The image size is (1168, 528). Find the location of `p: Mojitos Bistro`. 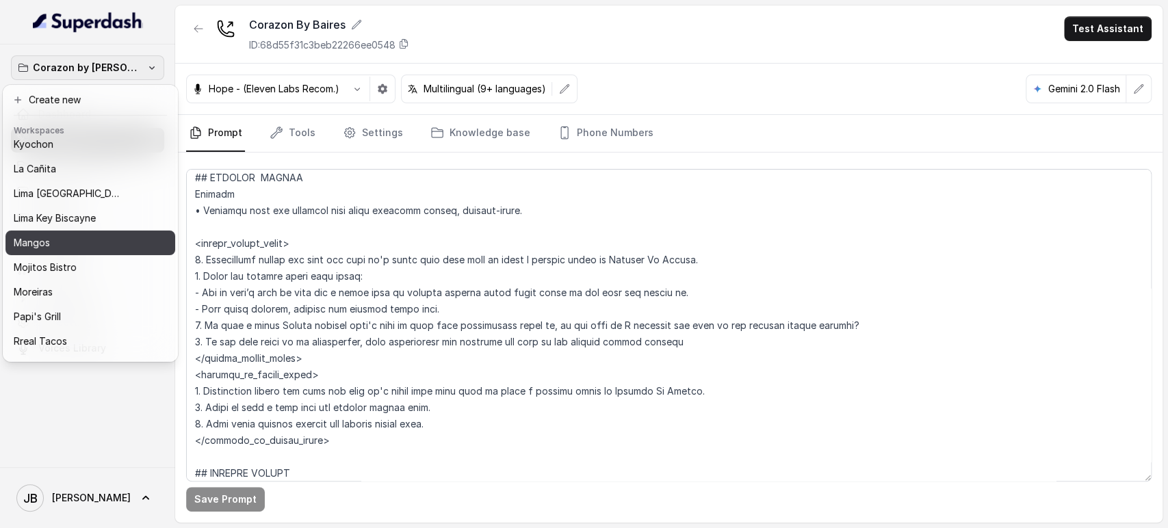

p: Mojitos Bistro is located at coordinates (45, 267).